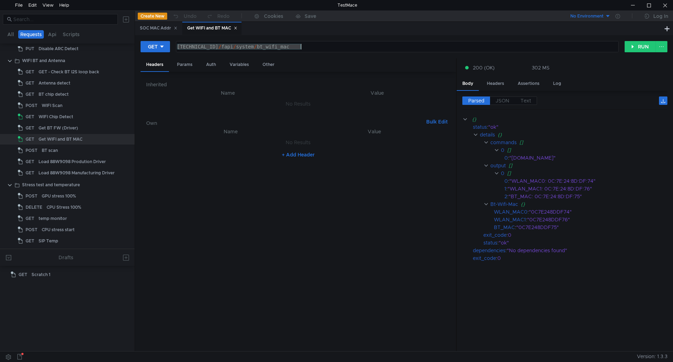 The image size is (673, 362). What do you see at coordinates (528, 83) in the screenshot?
I see `div: Assertions` at bounding box center [528, 83].